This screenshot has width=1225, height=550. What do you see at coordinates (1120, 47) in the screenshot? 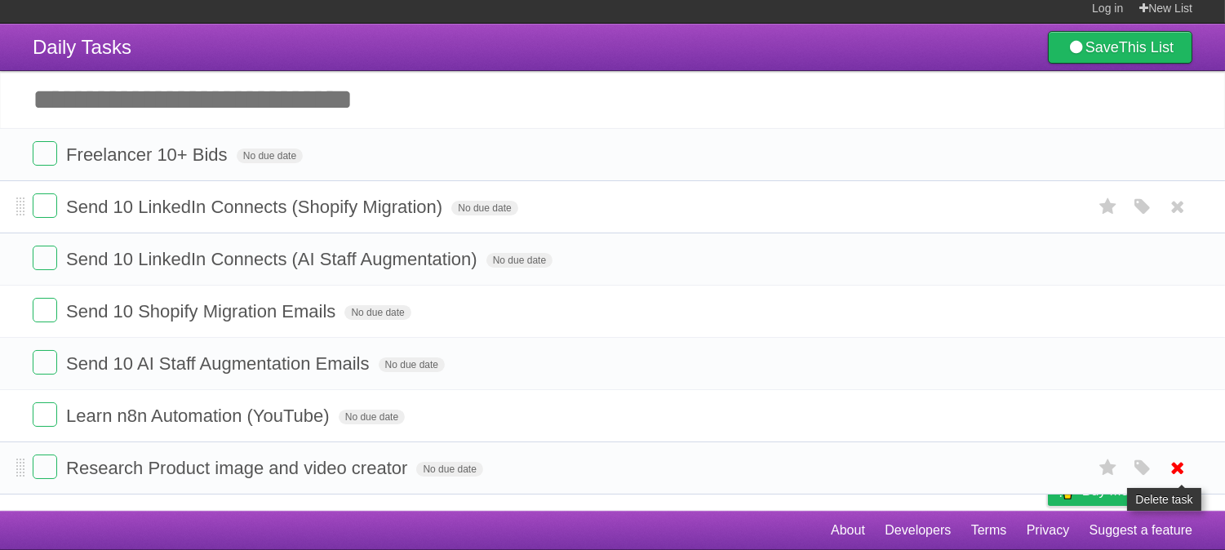
I see `a: SaveThis List` at bounding box center [1120, 47].